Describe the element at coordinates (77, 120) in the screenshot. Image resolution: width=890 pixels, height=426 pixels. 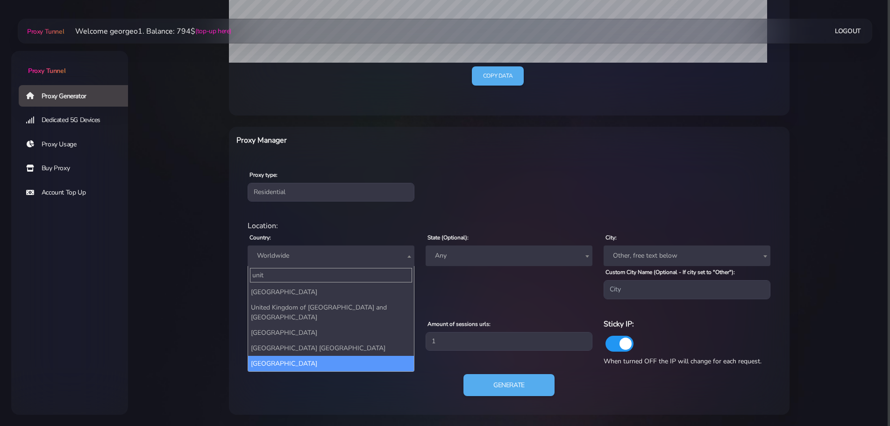
I see `a: Dedicated 5G Devices` at that location.